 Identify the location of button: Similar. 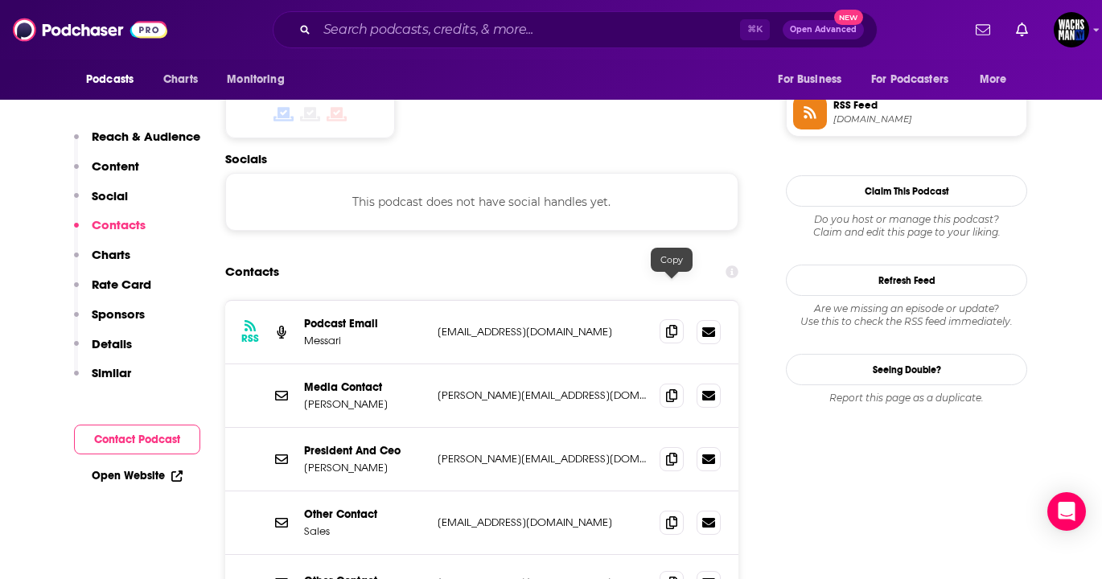
(102, 380).